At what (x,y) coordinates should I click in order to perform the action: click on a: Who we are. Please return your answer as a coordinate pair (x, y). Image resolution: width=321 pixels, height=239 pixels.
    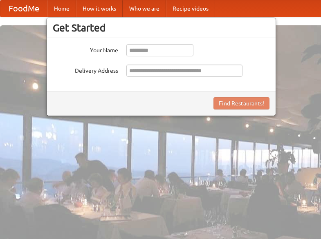
    Looking at the image, I should click on (144, 9).